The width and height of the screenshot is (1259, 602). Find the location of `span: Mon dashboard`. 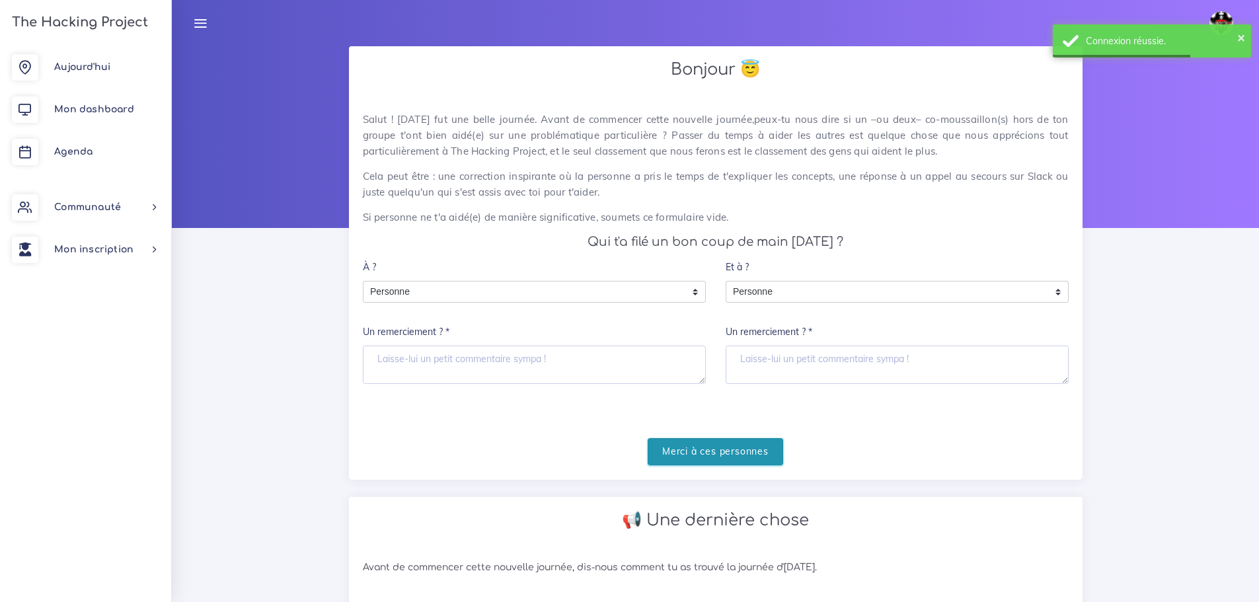

span: Mon dashboard is located at coordinates (94, 109).